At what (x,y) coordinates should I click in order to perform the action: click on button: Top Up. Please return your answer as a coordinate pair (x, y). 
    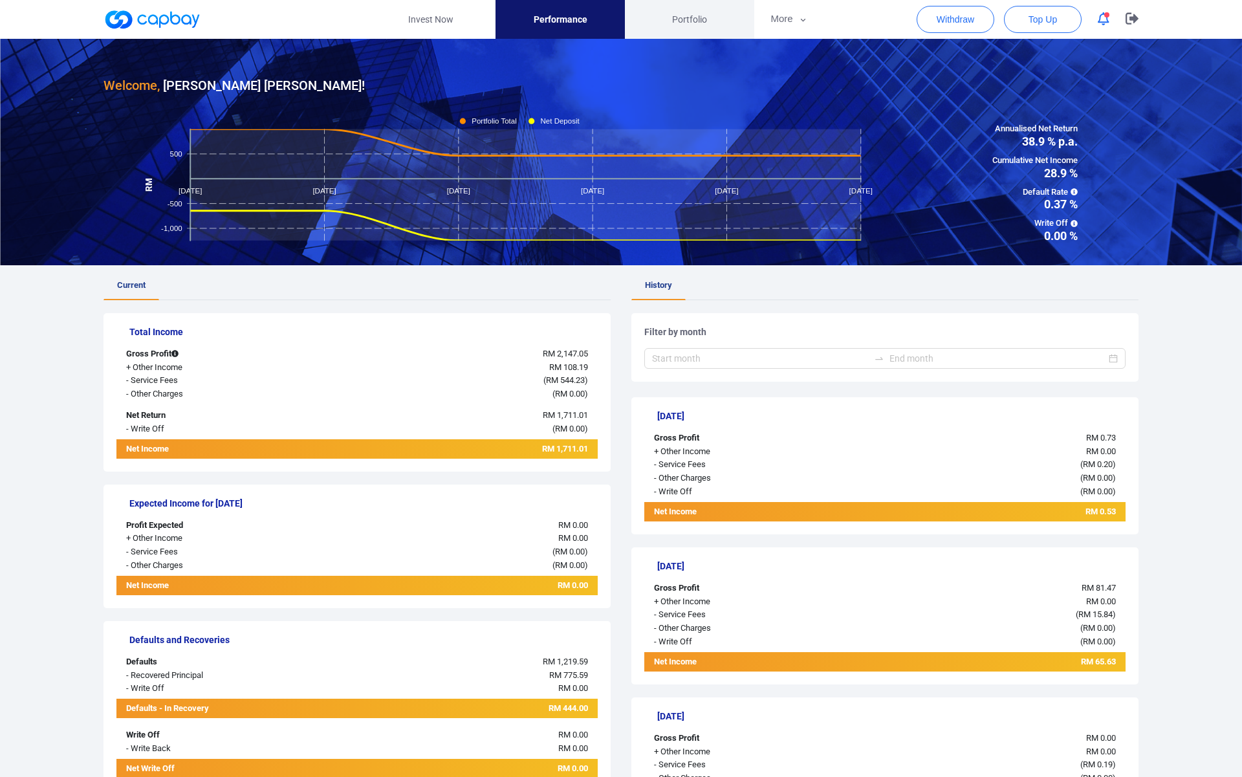
    Looking at the image, I should click on (1042, 19).